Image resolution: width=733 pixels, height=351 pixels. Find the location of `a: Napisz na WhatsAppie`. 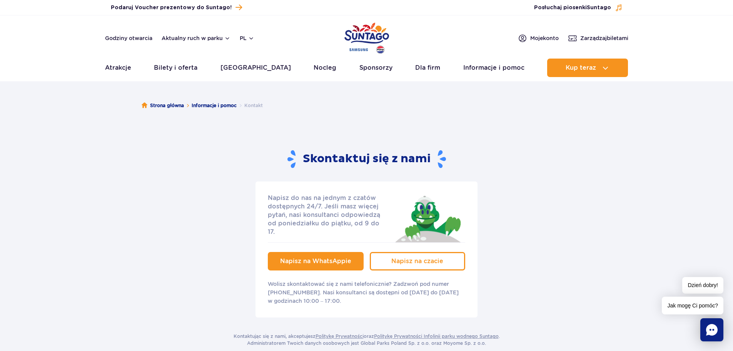

a: Napisz na WhatsAppie is located at coordinates (316, 261).